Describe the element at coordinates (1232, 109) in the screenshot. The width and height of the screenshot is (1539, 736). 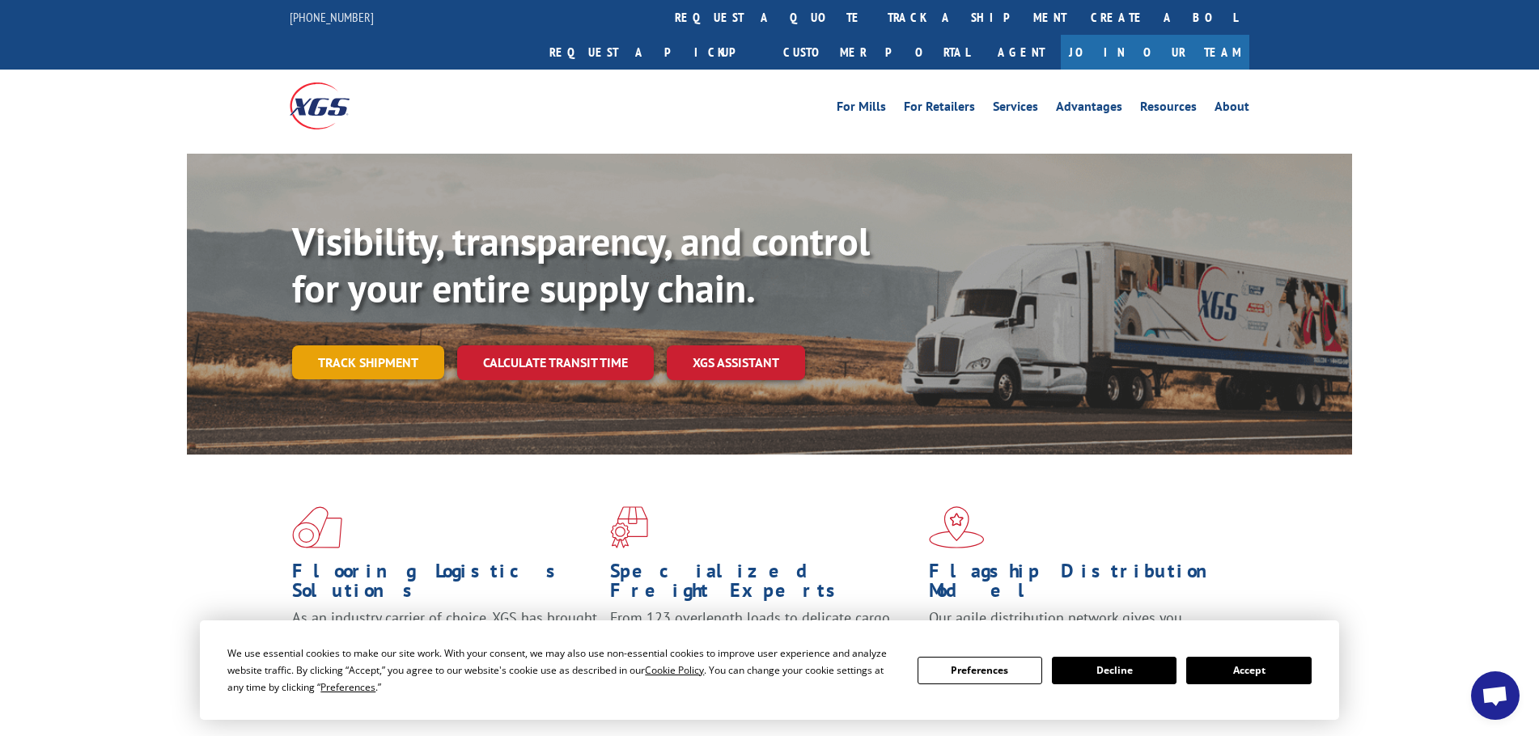
I see `a: About` at that location.